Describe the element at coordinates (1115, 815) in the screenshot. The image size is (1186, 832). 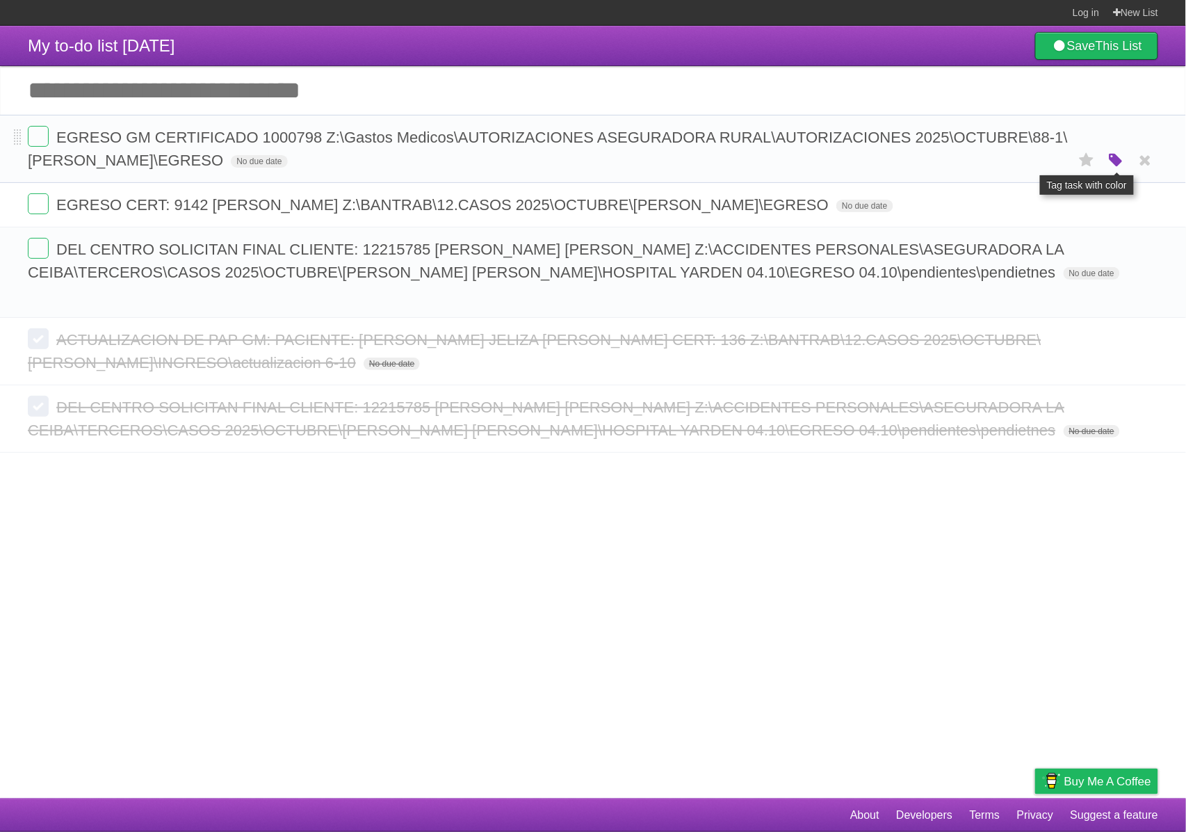
I see `a: Suggest a feature` at that location.